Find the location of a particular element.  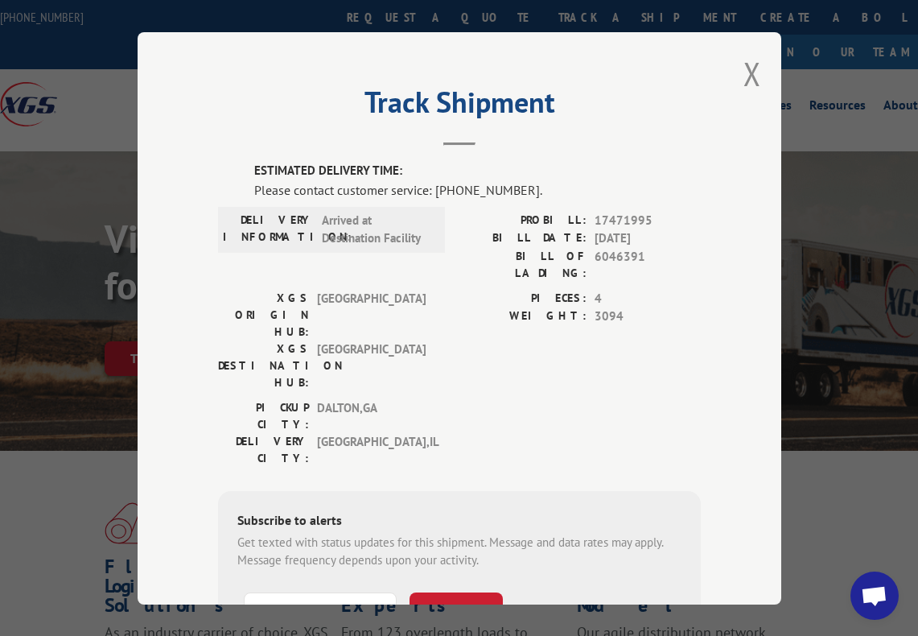

input: Phone Number is located at coordinates (320, 608).